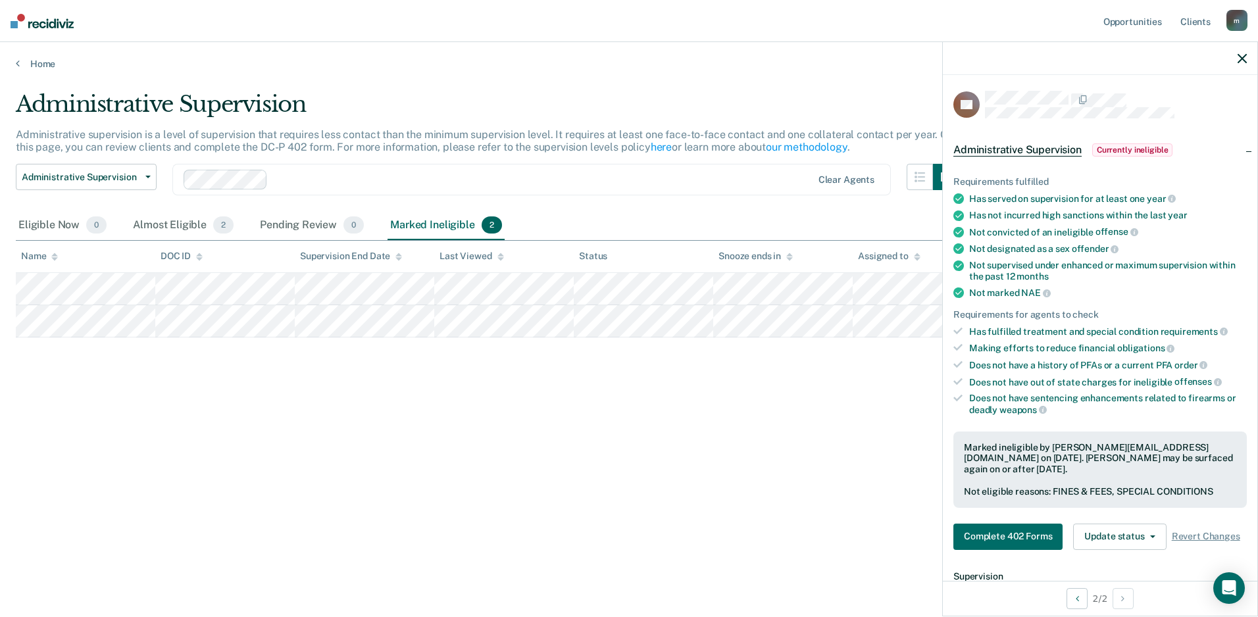 This screenshot has width=1258, height=617. What do you see at coordinates (1100, 150) in the screenshot?
I see `div: Administrative SupervisionCurrently ineligible` at bounding box center [1100, 150].